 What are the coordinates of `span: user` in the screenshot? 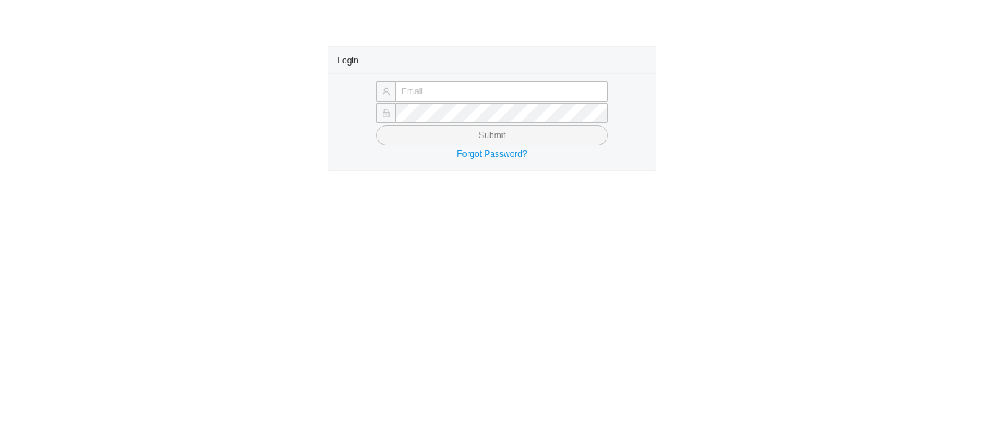 It's located at (386, 91).